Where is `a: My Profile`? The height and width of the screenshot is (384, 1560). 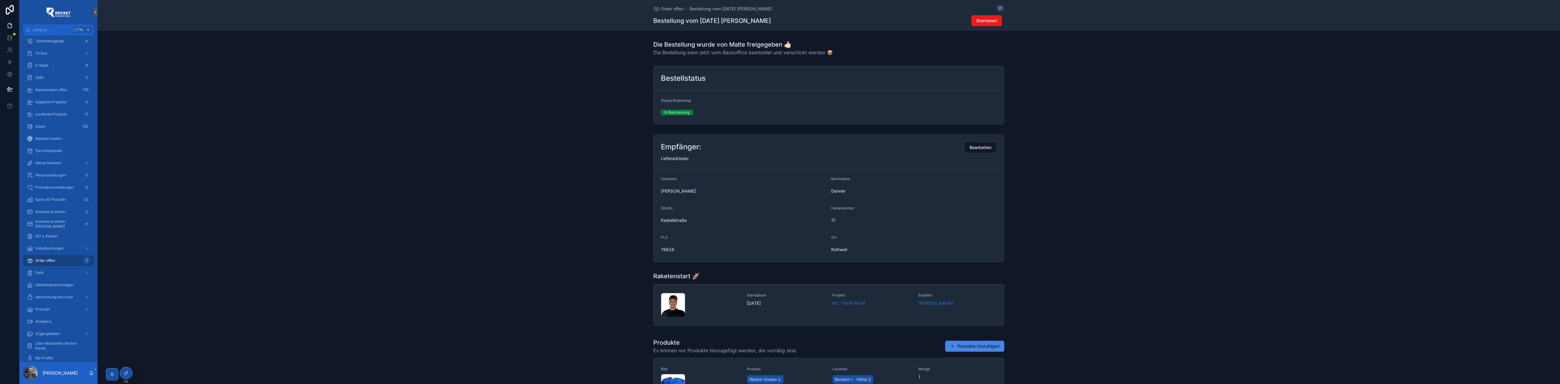
a: My Profile is located at coordinates (58, 358).